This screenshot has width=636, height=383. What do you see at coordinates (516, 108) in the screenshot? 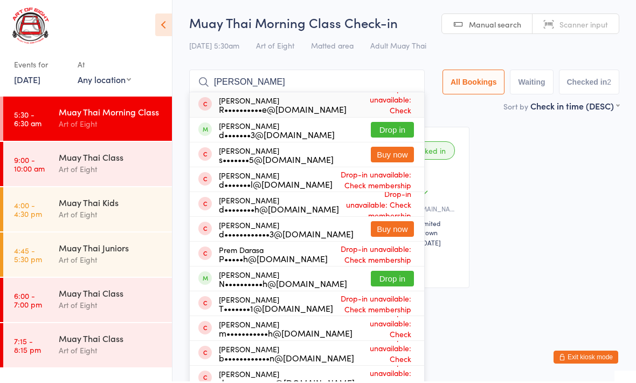
I see `label: Sort by` at bounding box center [516, 108].